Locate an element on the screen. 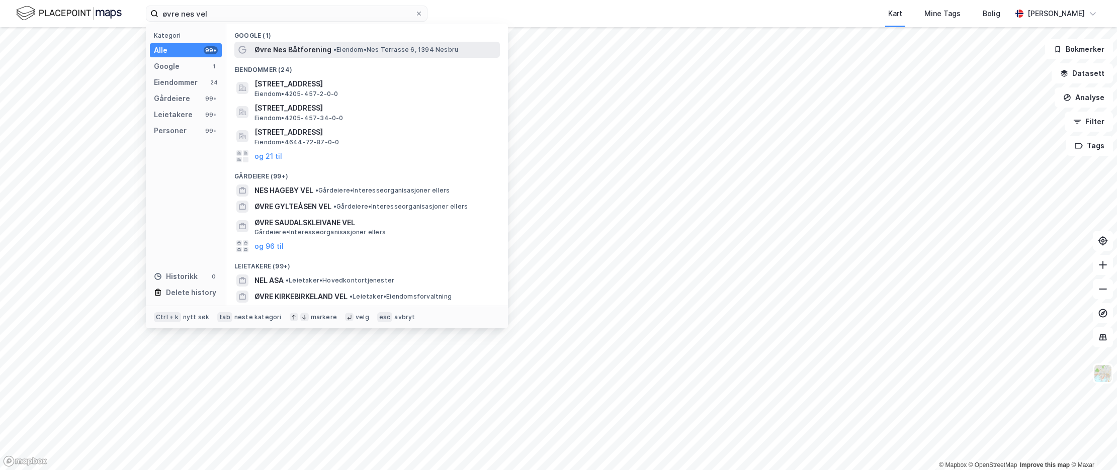  div: Gårdeiere (99+) is located at coordinates (367, 174).